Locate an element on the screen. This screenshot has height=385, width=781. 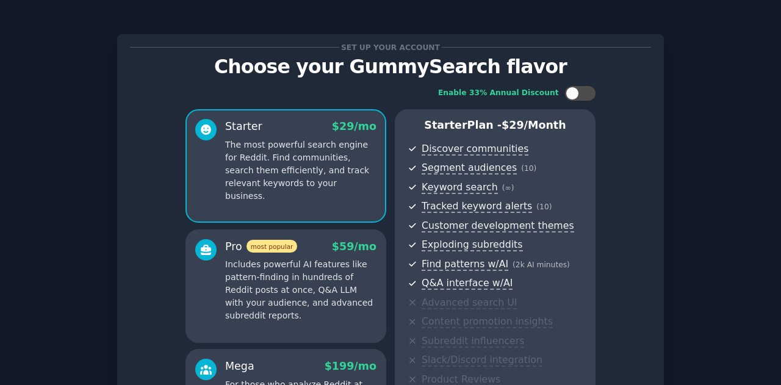
span: Segment audiences is located at coordinates (469, 168).